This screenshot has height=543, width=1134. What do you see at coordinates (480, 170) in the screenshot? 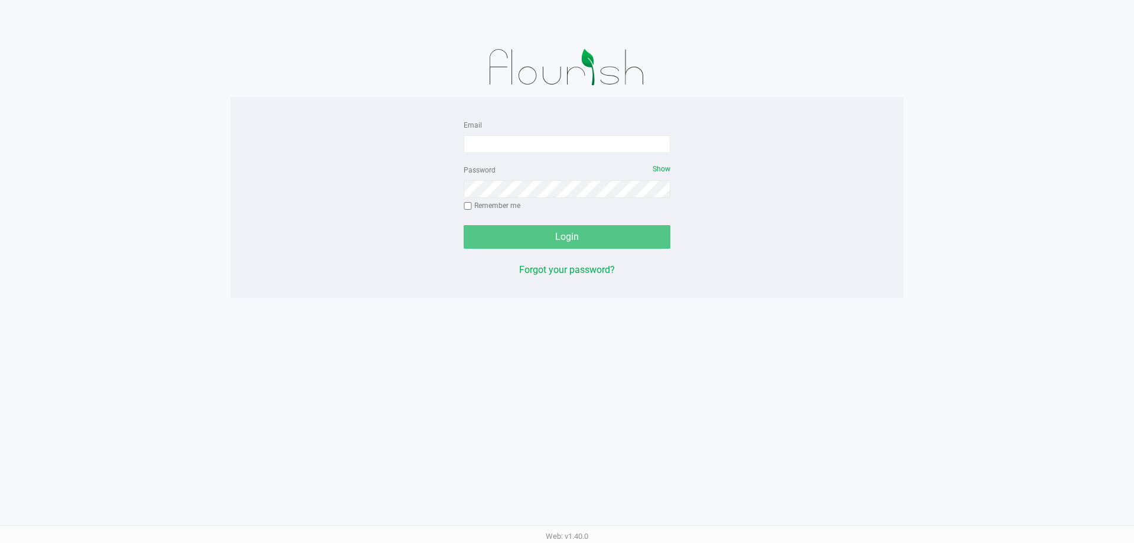
I see `label: Password` at bounding box center [480, 170].